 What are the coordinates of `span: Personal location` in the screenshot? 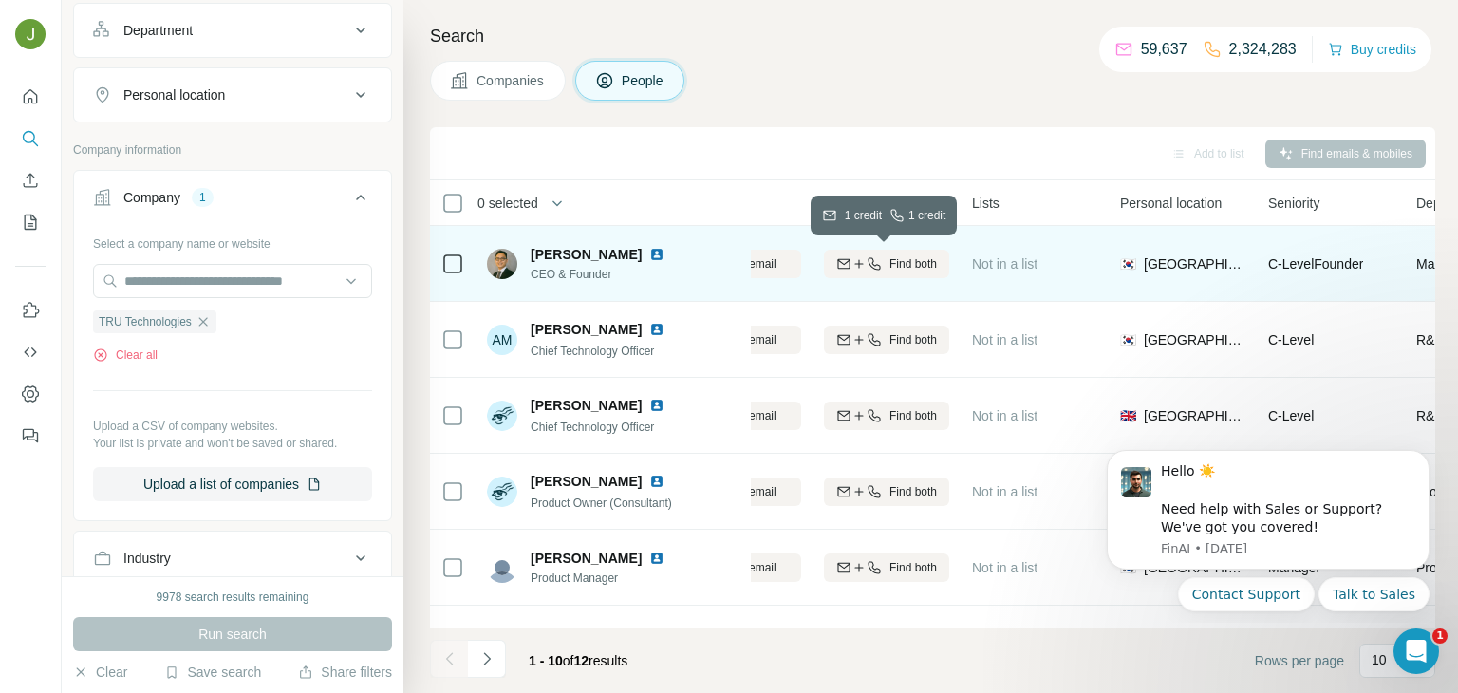 It's located at (1171, 203).